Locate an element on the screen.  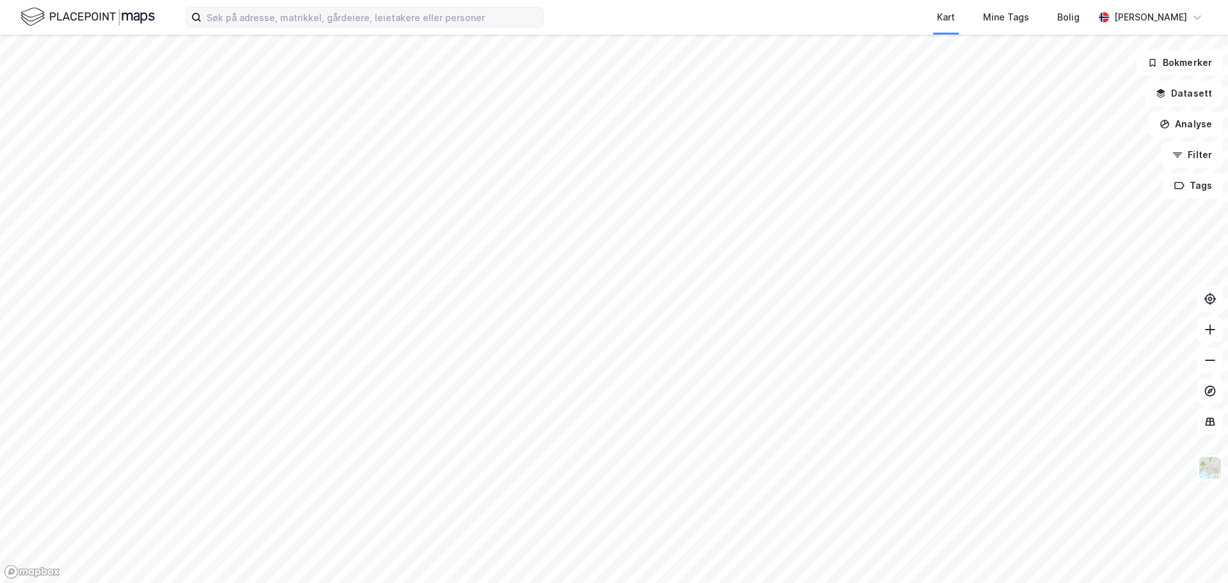
div: Kart is located at coordinates (946, 17).